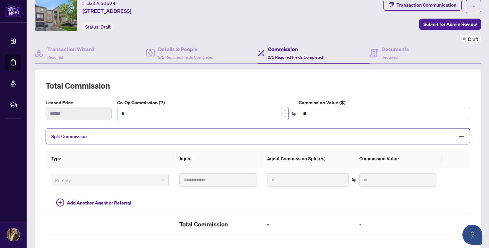 This screenshot has width=489, height=248. Describe the element at coordinates (461, 137) in the screenshot. I see `span: minus` at that location.